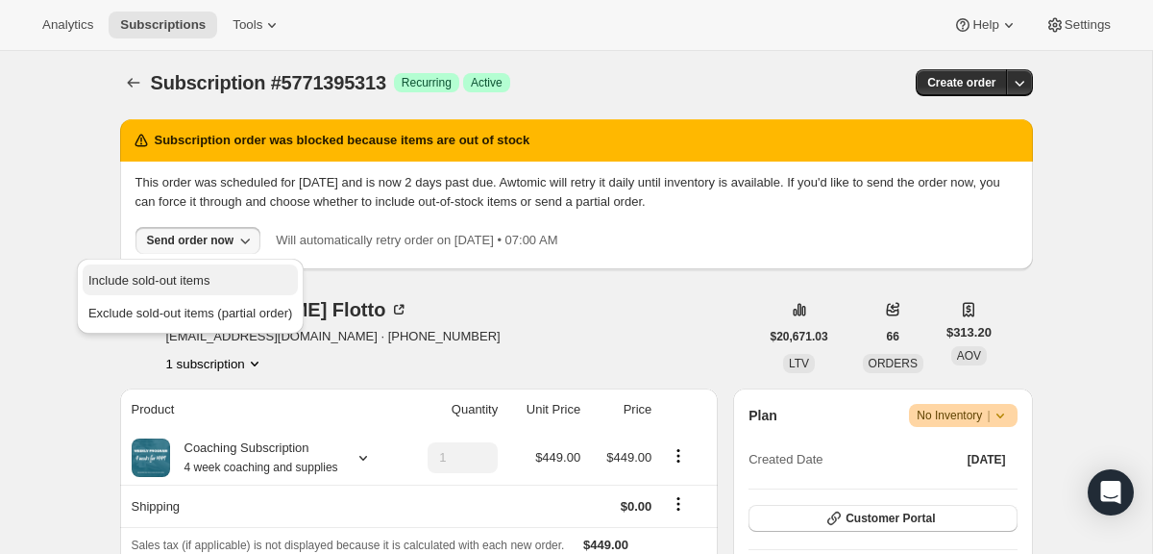  I want to click on span: No Inventory, so click(963, 415).